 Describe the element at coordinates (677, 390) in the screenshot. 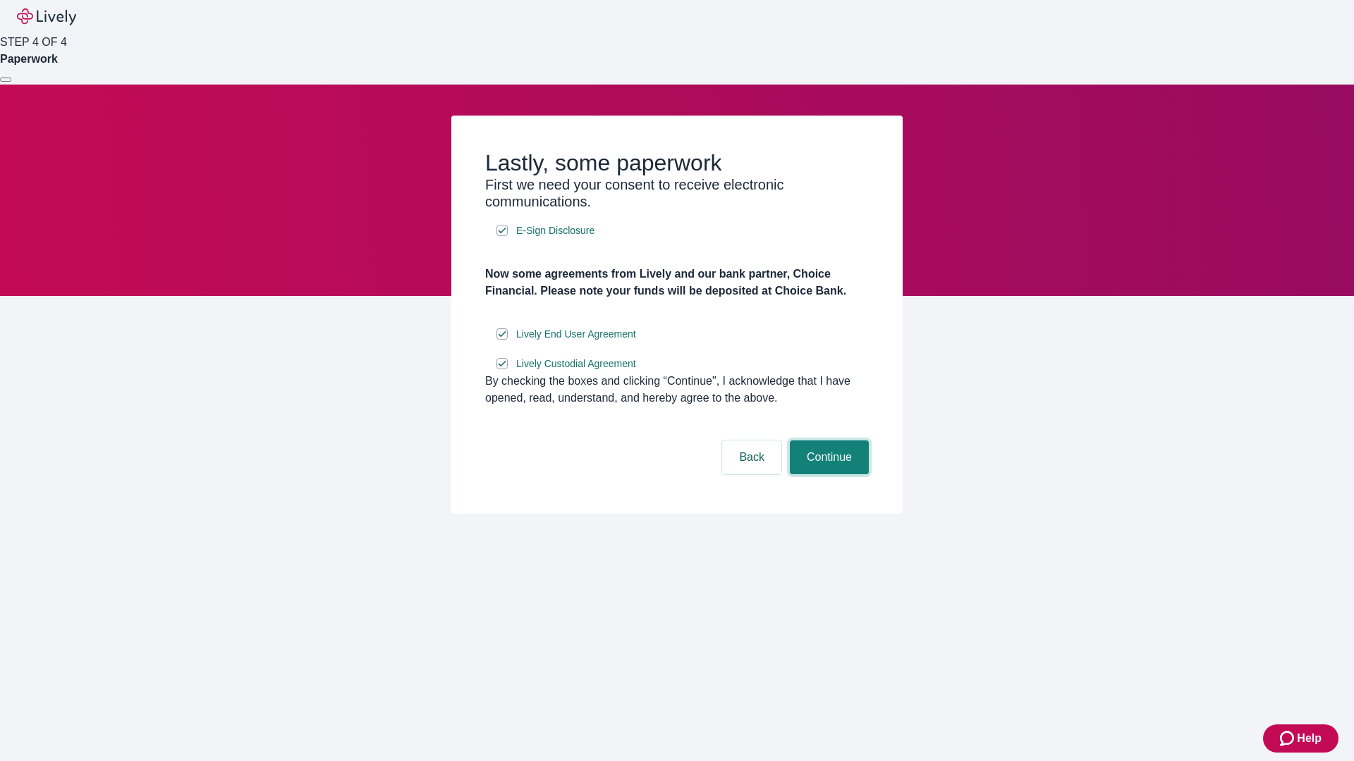

I see `div: By checking the boxes and clicking “Continue", I acknowledge that I have opened, read, understand...` at that location.